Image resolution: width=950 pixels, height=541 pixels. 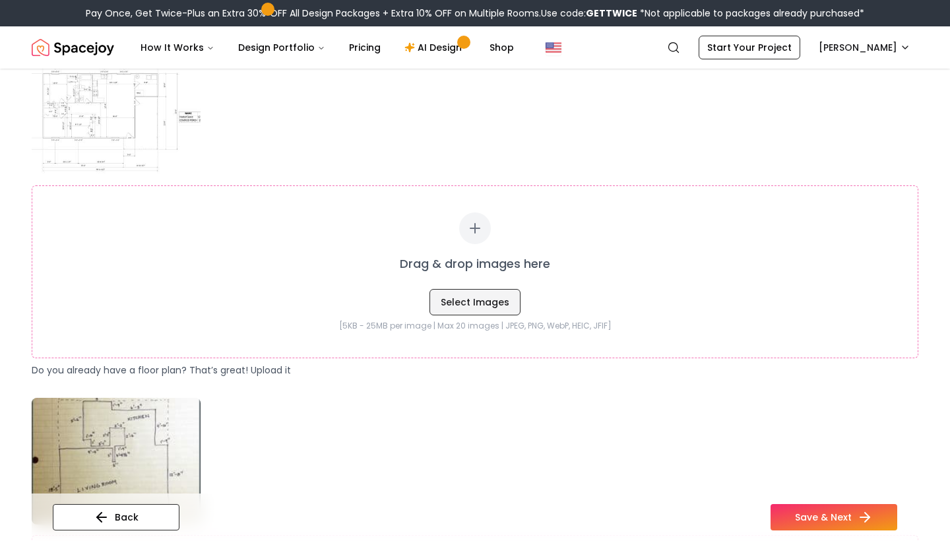 What do you see at coordinates (475, 370) in the screenshot?
I see `p: Do you already have a floor plan? That’s great! Upload it` at bounding box center [475, 370].